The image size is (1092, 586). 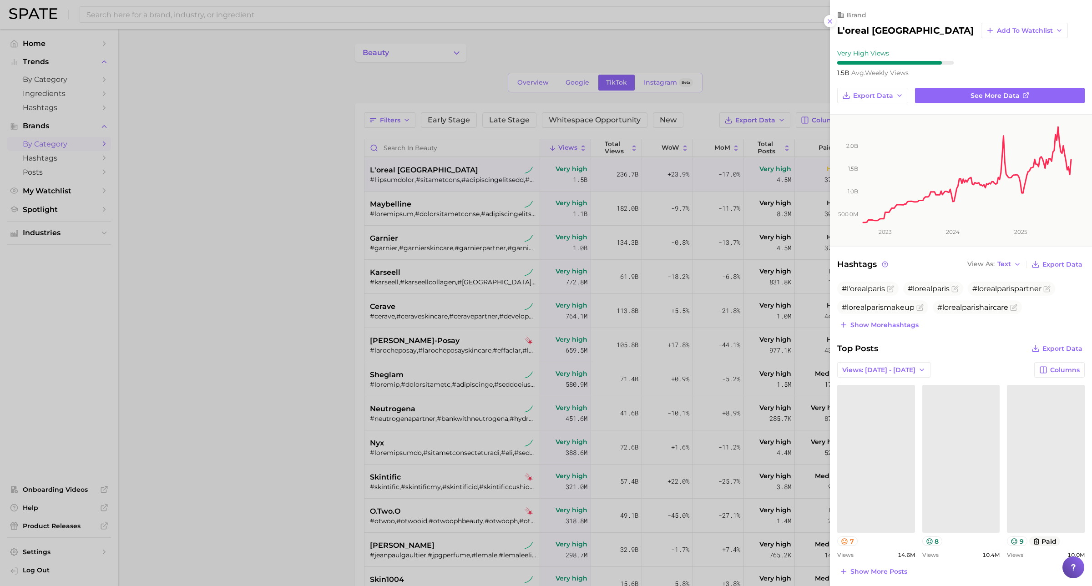 What do you see at coordinates (844, 73) in the screenshot?
I see `span: 1.5b` at bounding box center [844, 73].